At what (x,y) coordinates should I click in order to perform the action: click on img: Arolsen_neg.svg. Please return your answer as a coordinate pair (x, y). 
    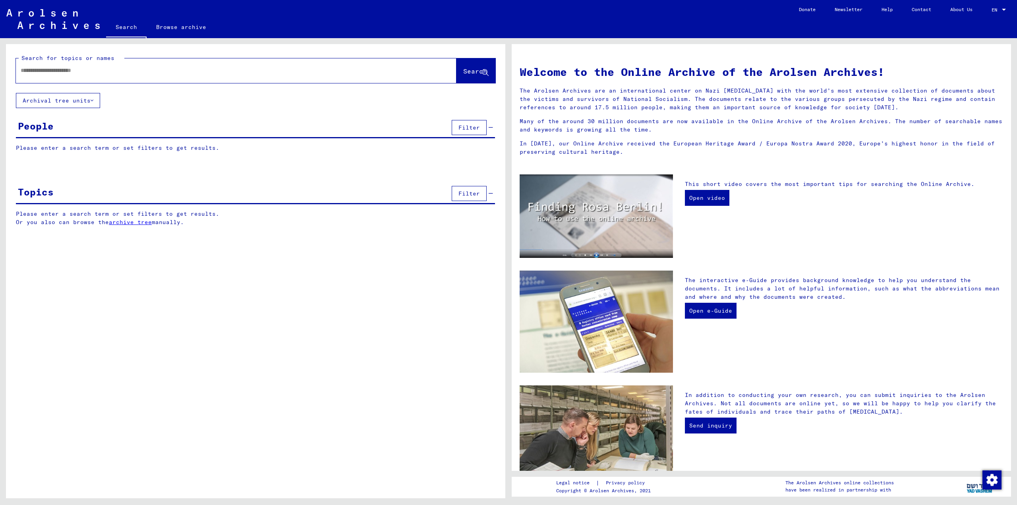
    Looking at the image, I should click on (53, 19).